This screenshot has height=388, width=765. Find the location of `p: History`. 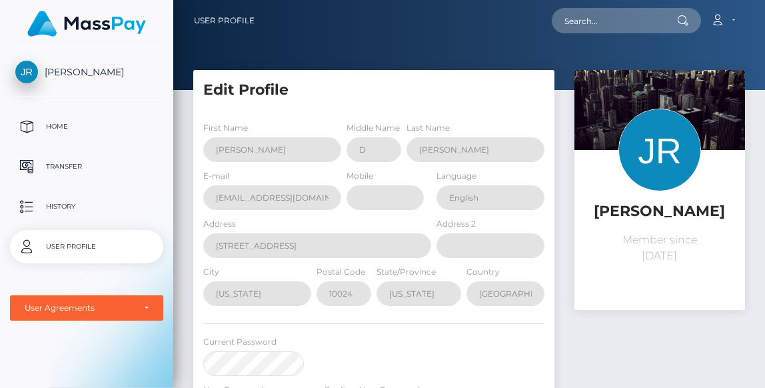

p: History is located at coordinates (87, 207).